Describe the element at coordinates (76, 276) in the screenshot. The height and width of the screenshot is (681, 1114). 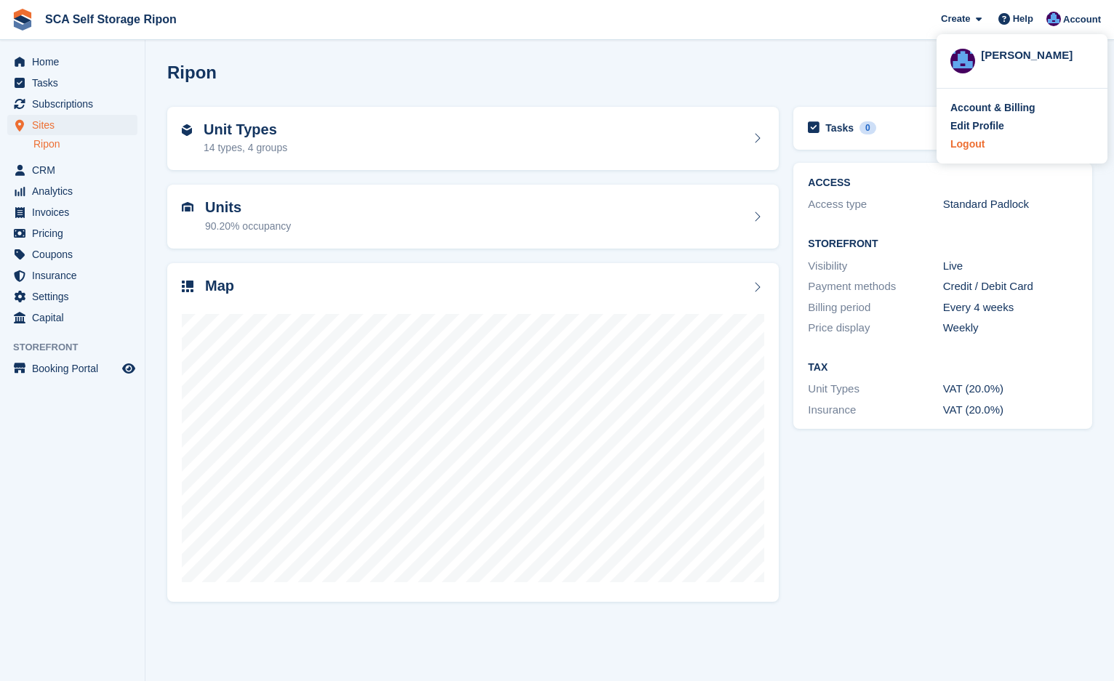
I see `span: Insurance` at that location.